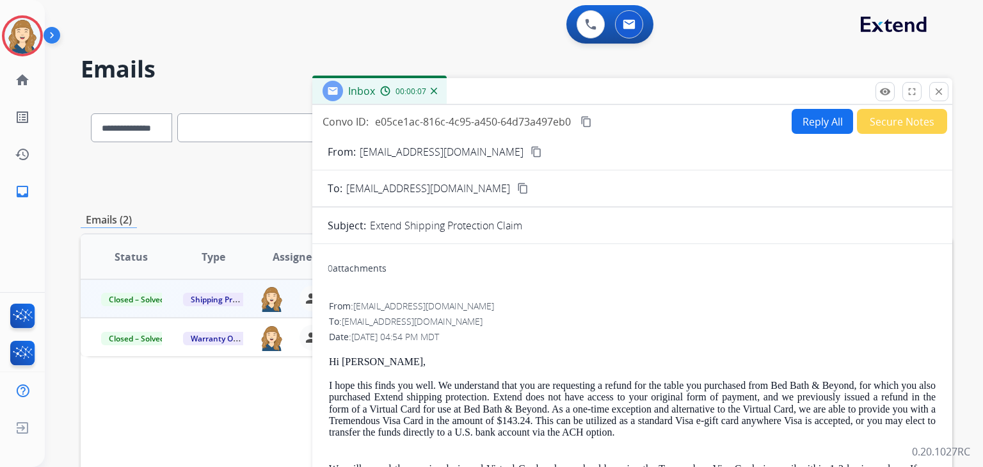 The height and width of the screenshot is (467, 983). I want to click on img: avatar, so click(22, 36).